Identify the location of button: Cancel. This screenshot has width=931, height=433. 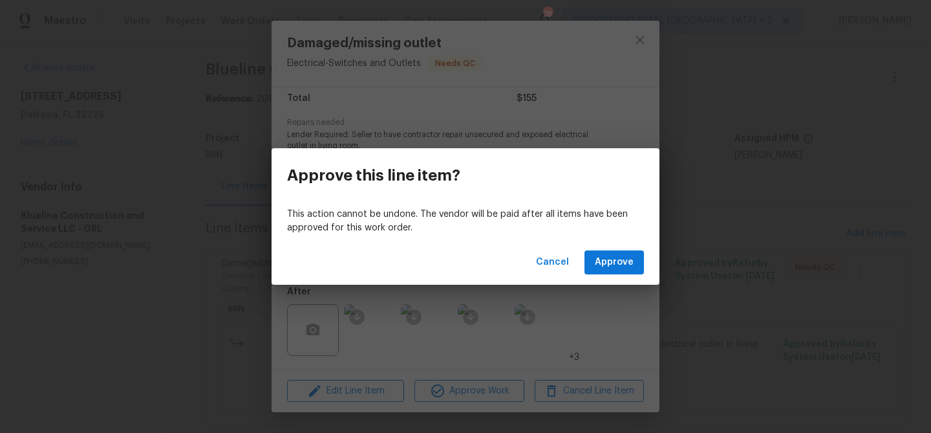
(552, 262).